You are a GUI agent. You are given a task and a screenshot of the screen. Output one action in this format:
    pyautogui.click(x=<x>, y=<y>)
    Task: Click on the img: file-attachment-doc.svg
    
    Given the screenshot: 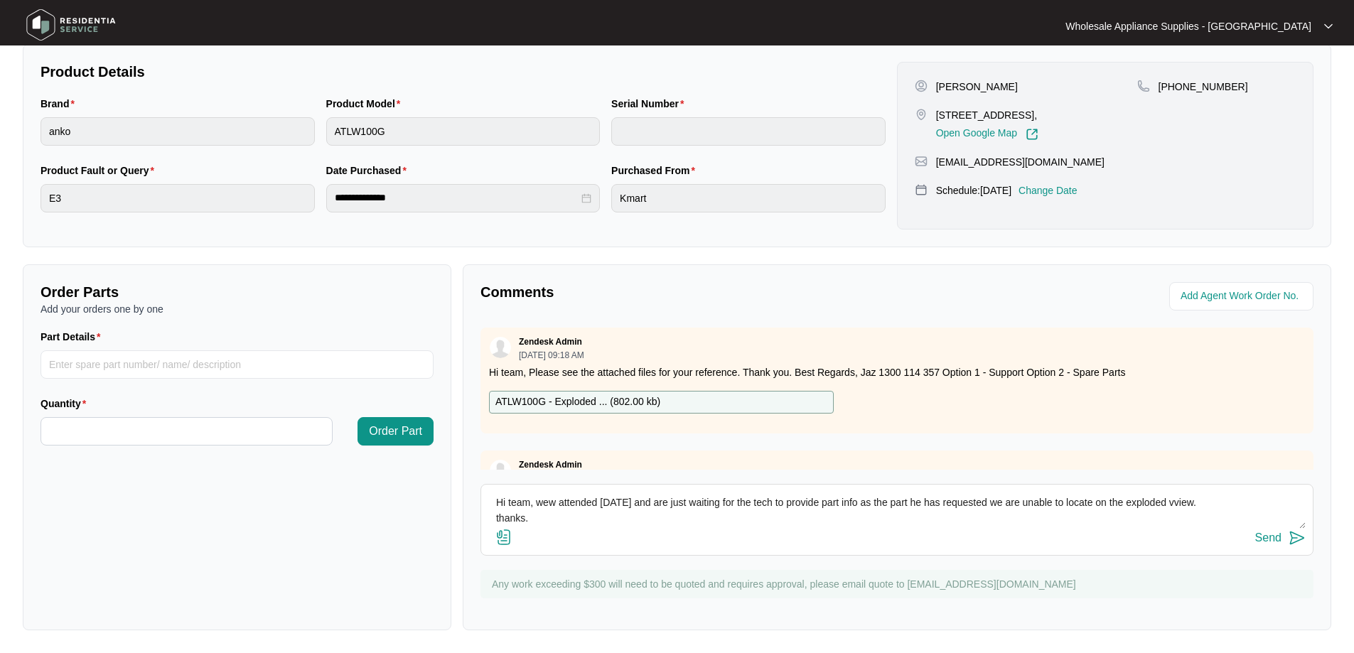 What is the action you would take?
    pyautogui.click(x=504, y=537)
    